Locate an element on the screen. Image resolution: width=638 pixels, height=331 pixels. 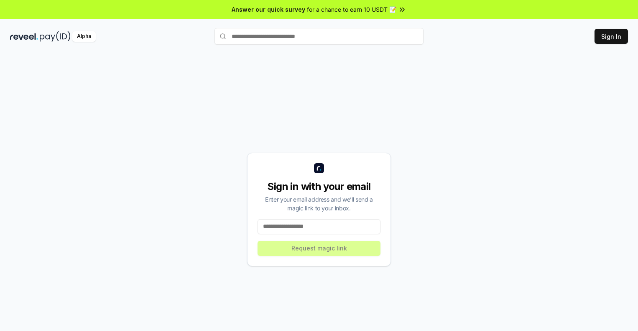
img: pay_id is located at coordinates (55, 36).